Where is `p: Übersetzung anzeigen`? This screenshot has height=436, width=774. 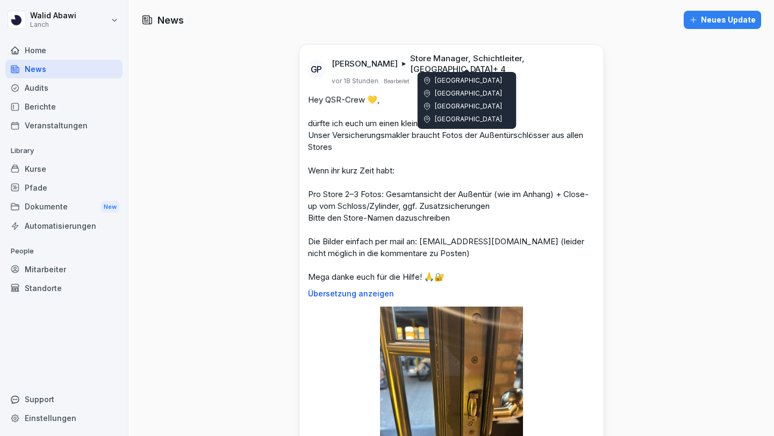
p: Übersetzung anzeigen is located at coordinates (451, 294).